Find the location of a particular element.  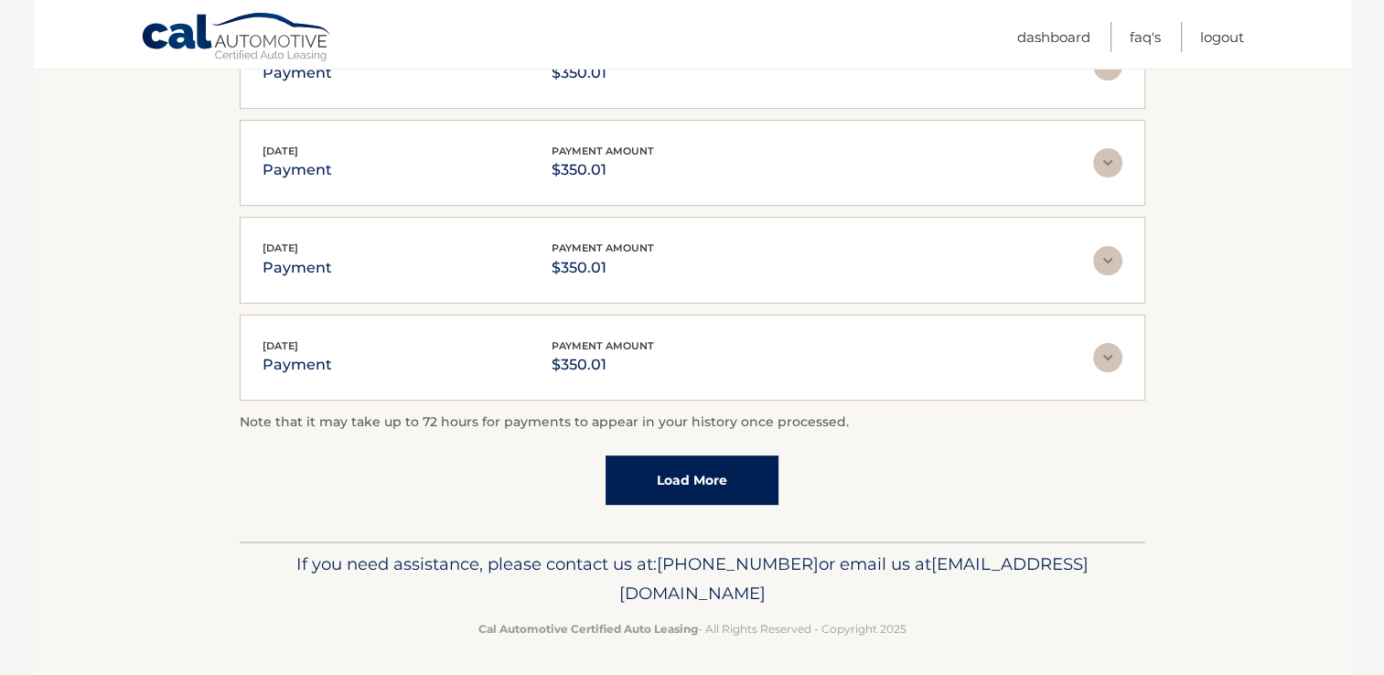

a: Dashboard is located at coordinates (1054, 37).